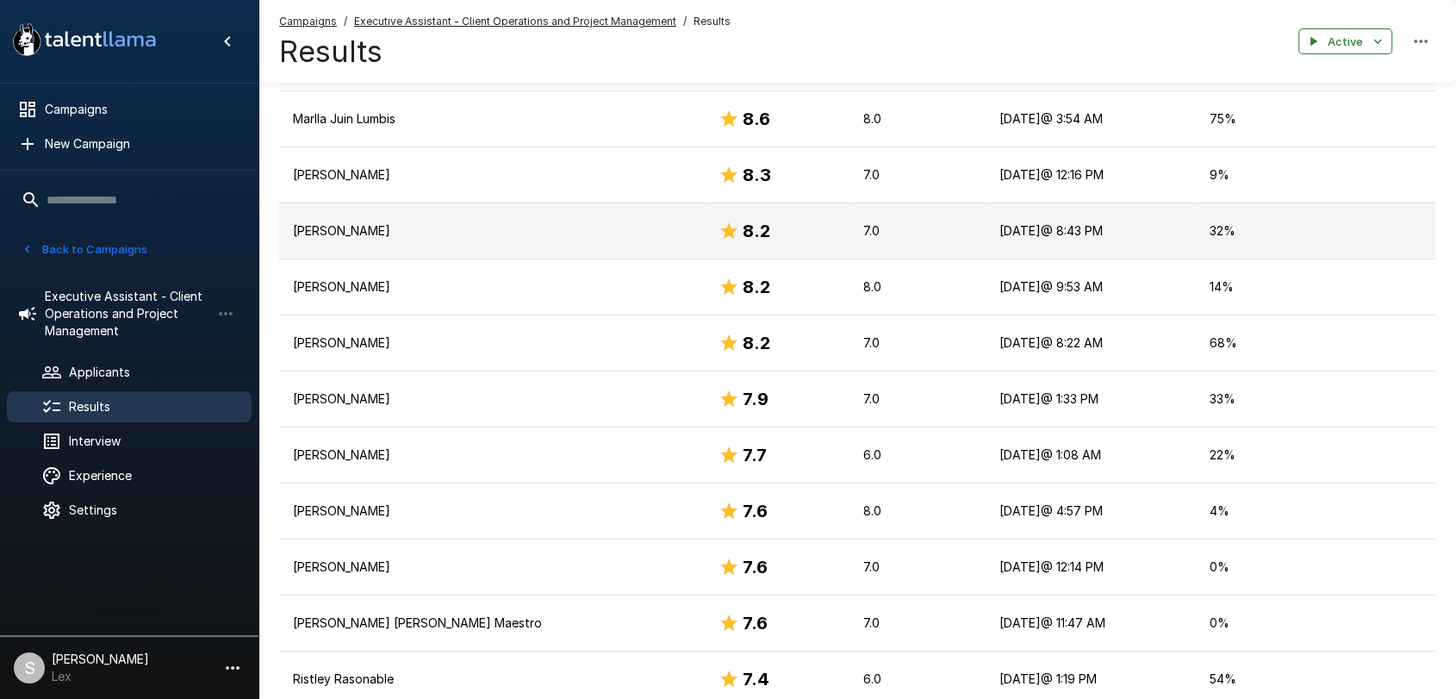 The width and height of the screenshot is (1456, 699). What do you see at coordinates (755, 455) in the screenshot?
I see `h6: 7.7` at bounding box center [755, 455].